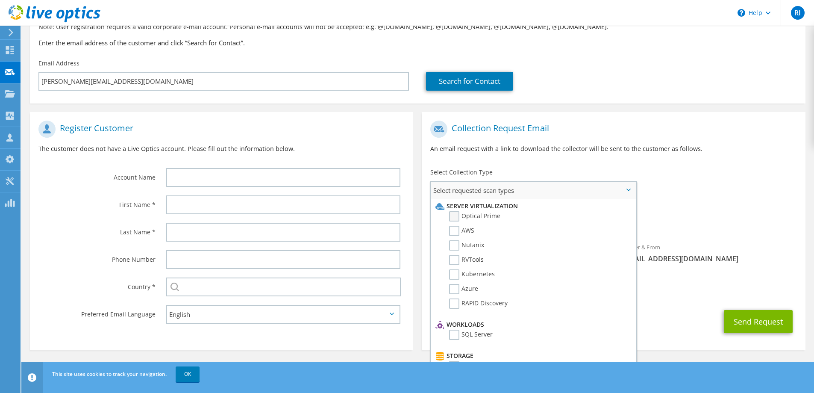 The image size is (814, 393). I want to click on label: Country *, so click(97, 284).